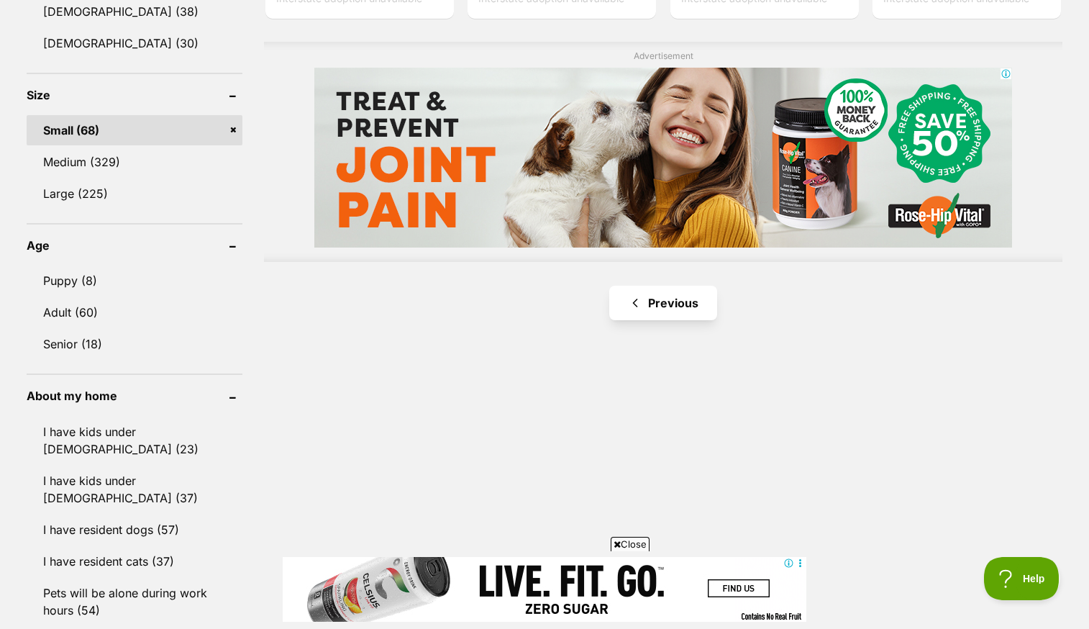  I want to click on span: Close, so click(630, 544).